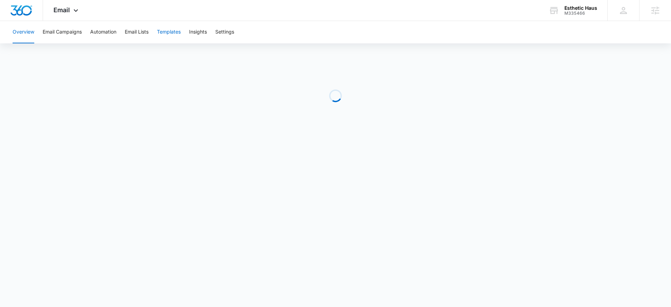  What do you see at coordinates (169, 32) in the screenshot?
I see `button: Templates` at bounding box center [169, 32].